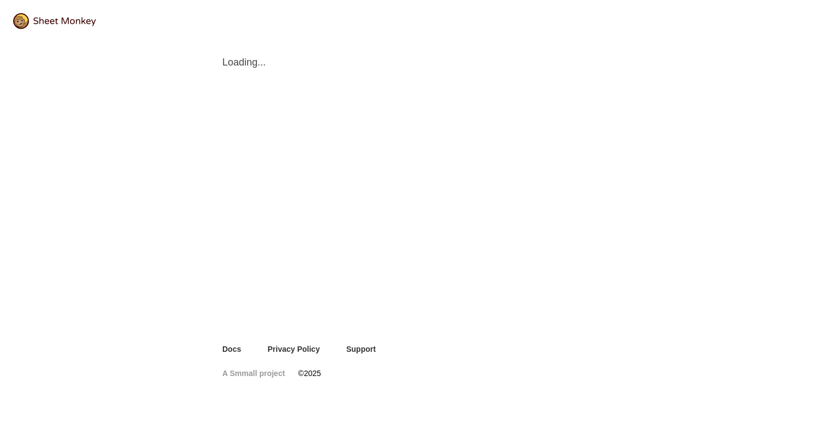  I want to click on a: Docs, so click(232, 349).